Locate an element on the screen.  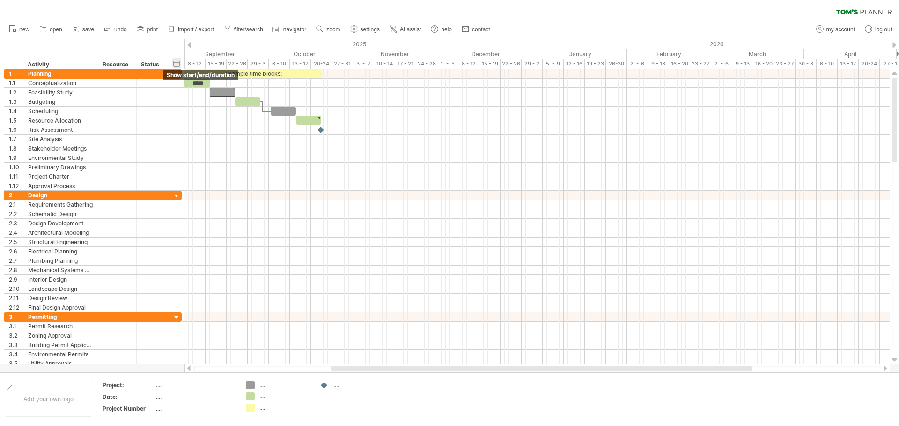
div: Permit Research is located at coordinates (60, 326).